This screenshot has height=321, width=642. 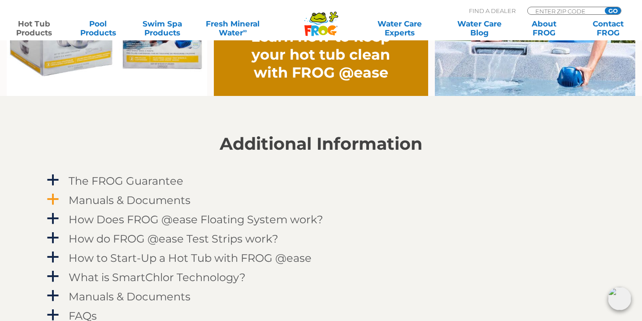 What do you see at coordinates (321, 219) in the screenshot?
I see `a: a How Does FROG @ease Floating System work?` at bounding box center [321, 219].